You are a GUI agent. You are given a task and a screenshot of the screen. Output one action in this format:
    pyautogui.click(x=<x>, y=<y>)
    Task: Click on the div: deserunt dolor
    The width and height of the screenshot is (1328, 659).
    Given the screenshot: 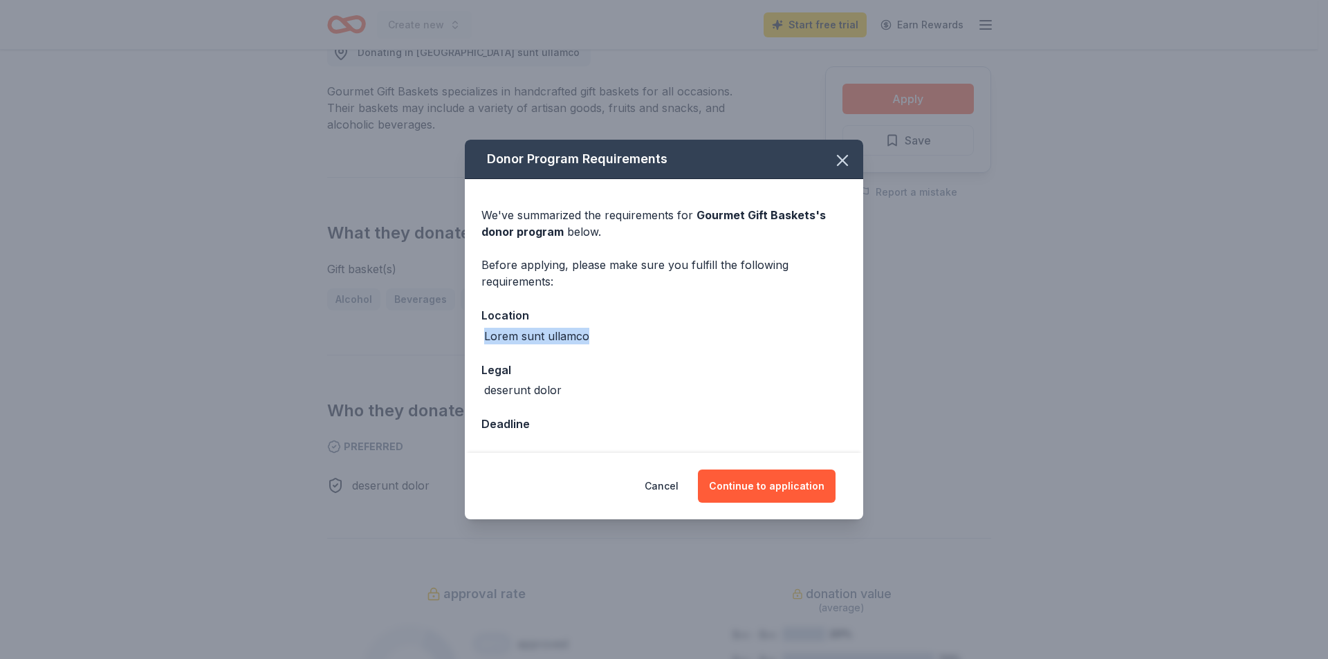 What is the action you would take?
    pyautogui.click(x=523, y=390)
    